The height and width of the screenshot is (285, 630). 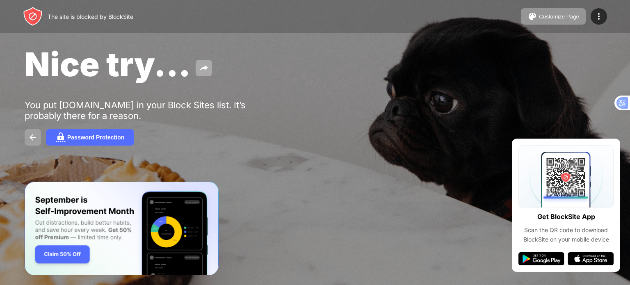 I want to click on img: header-logo.svg, so click(x=33, y=16).